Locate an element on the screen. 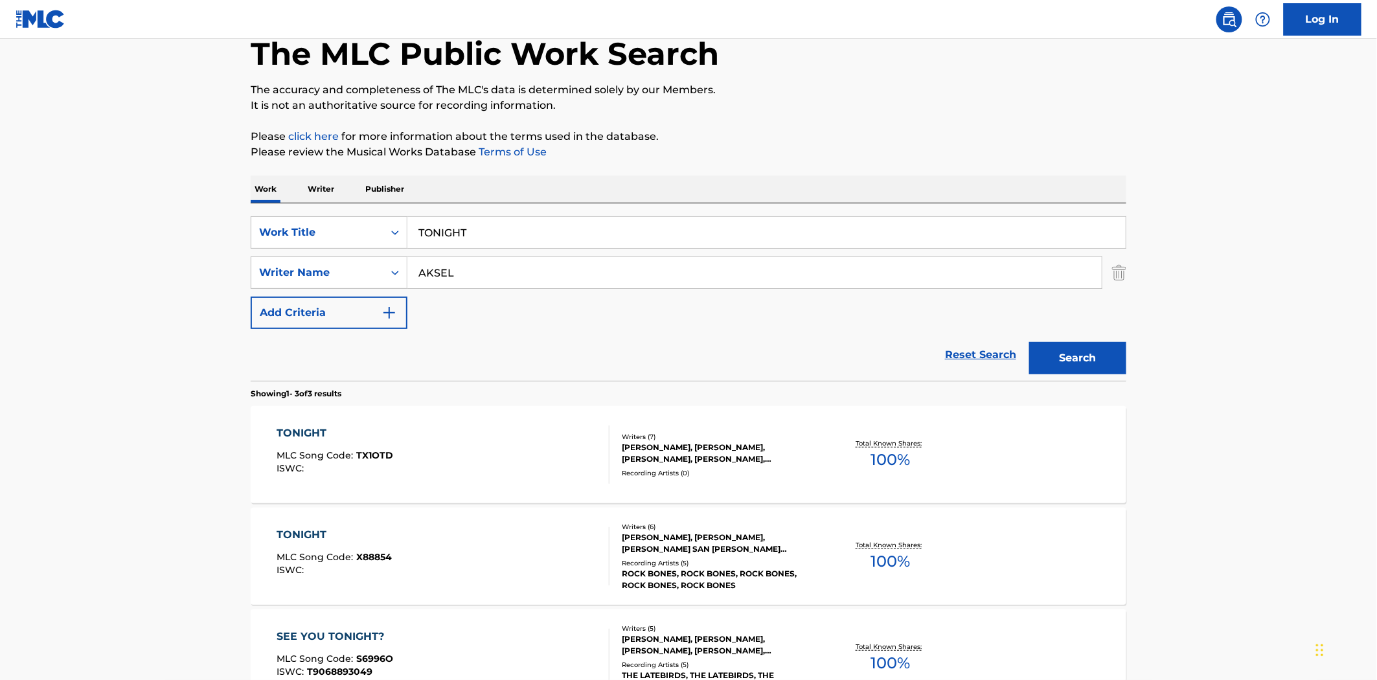  p: Writer is located at coordinates (321, 189).